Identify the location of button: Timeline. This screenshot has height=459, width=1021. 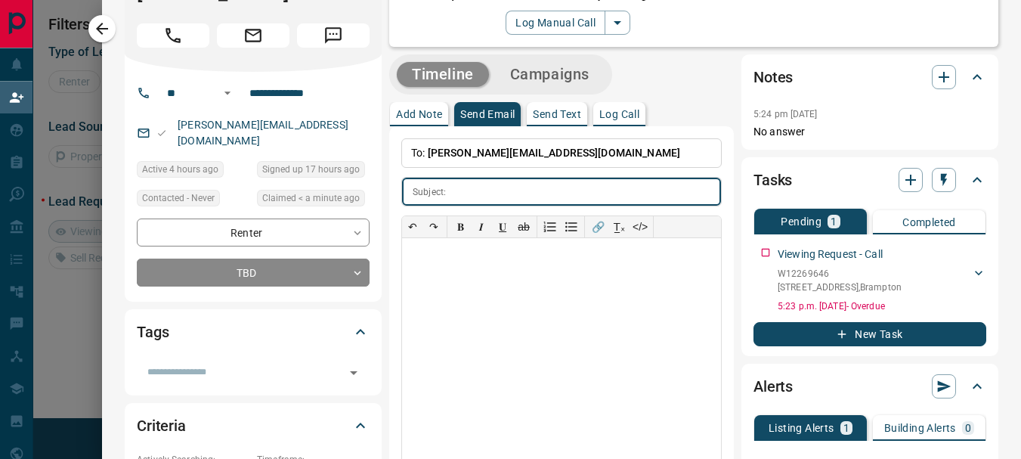
(443, 74).